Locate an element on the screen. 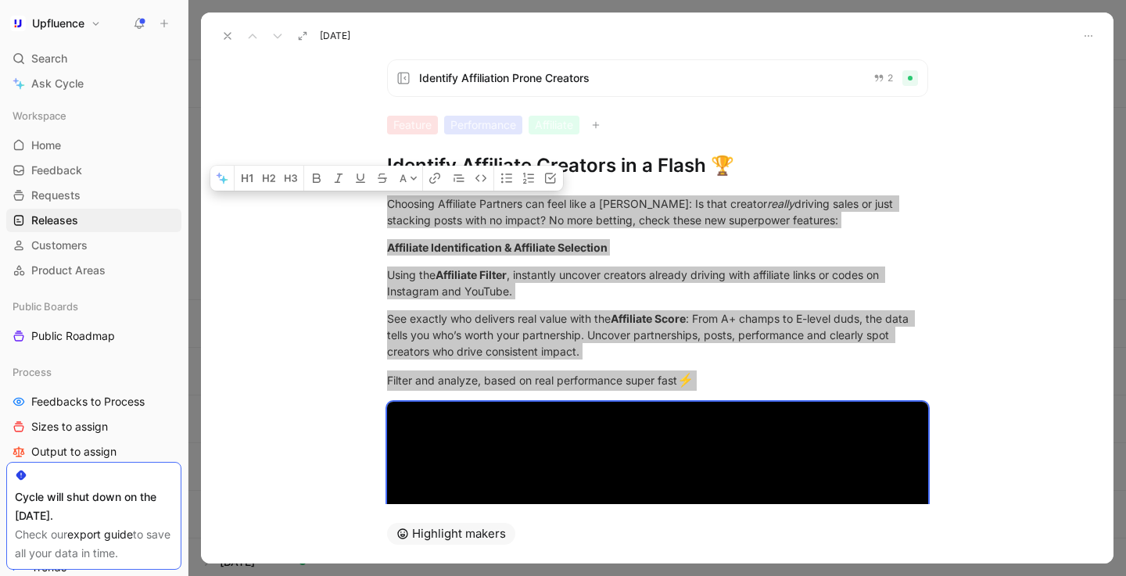  a: Ask Cycle is located at coordinates (94, 84).